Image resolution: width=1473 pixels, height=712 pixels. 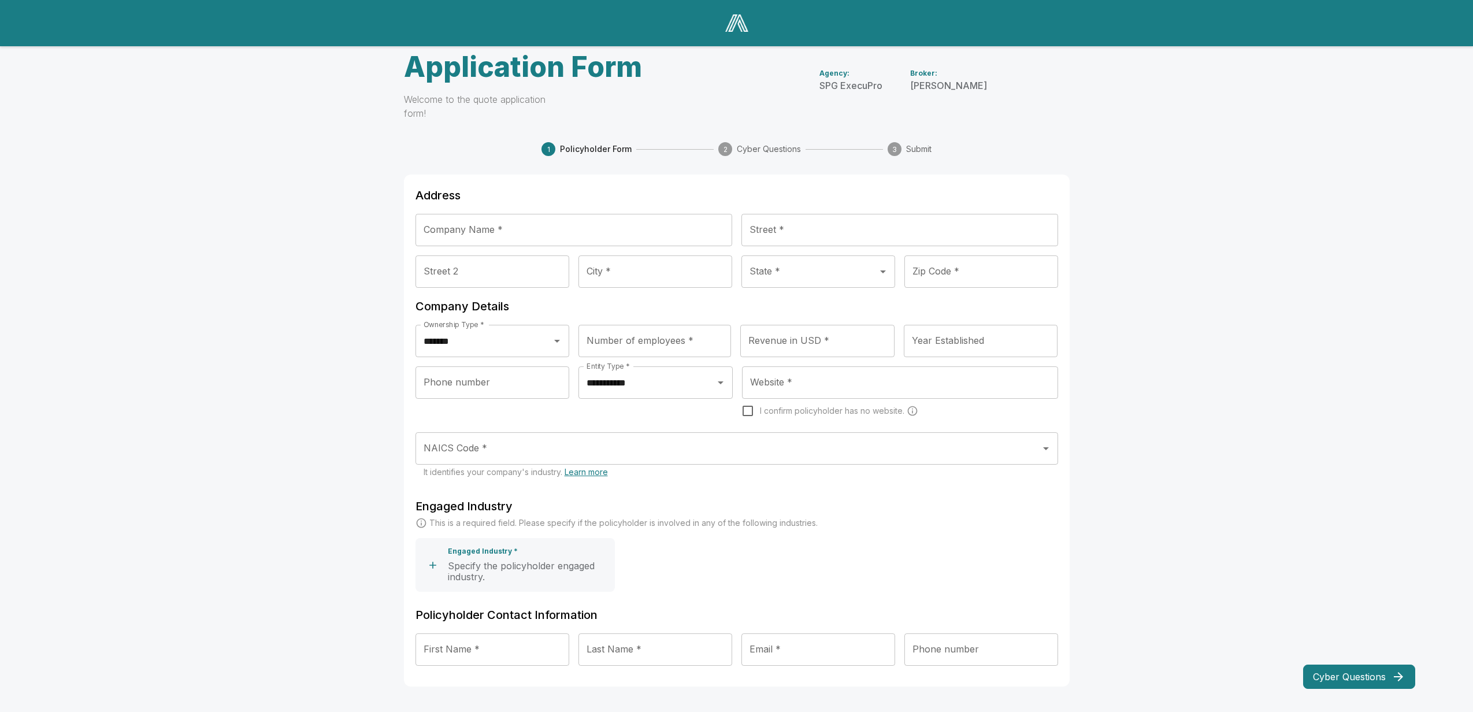 What do you see at coordinates (737, 195) in the screenshot?
I see `h6: Address` at bounding box center [737, 195].